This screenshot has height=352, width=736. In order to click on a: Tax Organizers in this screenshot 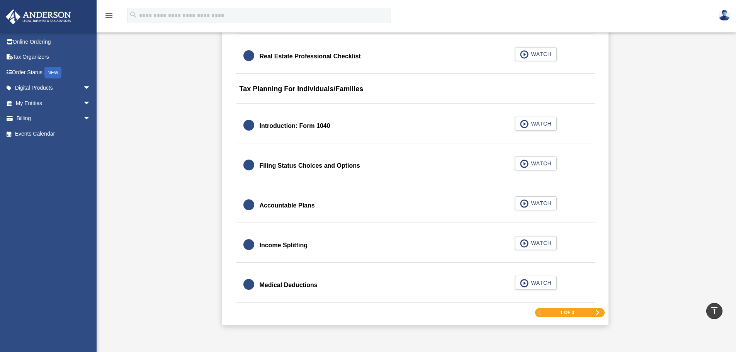, I will do `click(54, 57)`.